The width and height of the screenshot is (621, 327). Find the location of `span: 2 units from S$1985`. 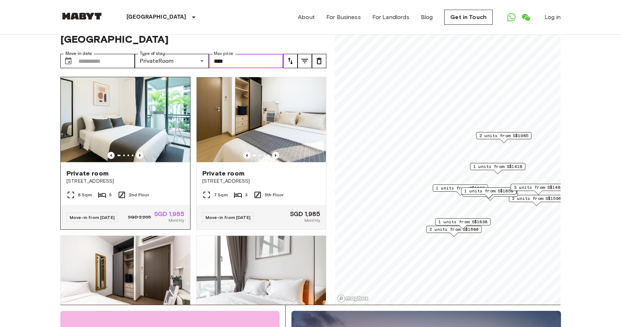

span: 2 units from S$1985 is located at coordinates (504, 136).